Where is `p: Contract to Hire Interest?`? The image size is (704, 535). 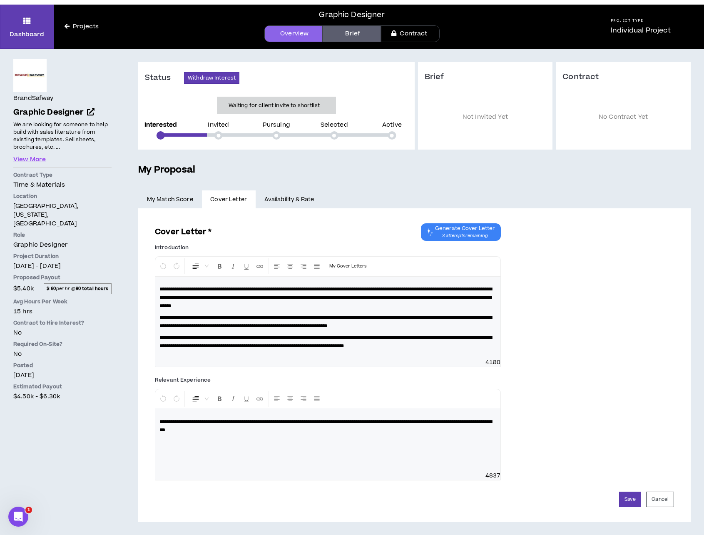 p: Contract to Hire Interest? is located at coordinates (62, 323).